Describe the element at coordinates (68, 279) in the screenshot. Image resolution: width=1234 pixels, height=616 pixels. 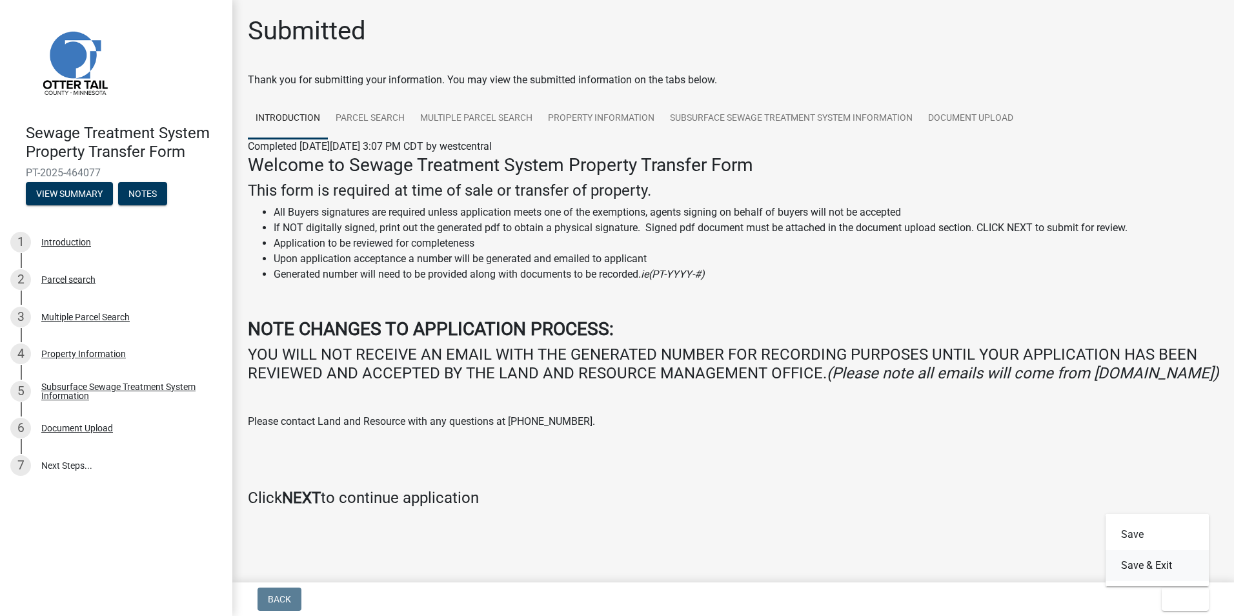
I see `div: Parcel search` at that location.